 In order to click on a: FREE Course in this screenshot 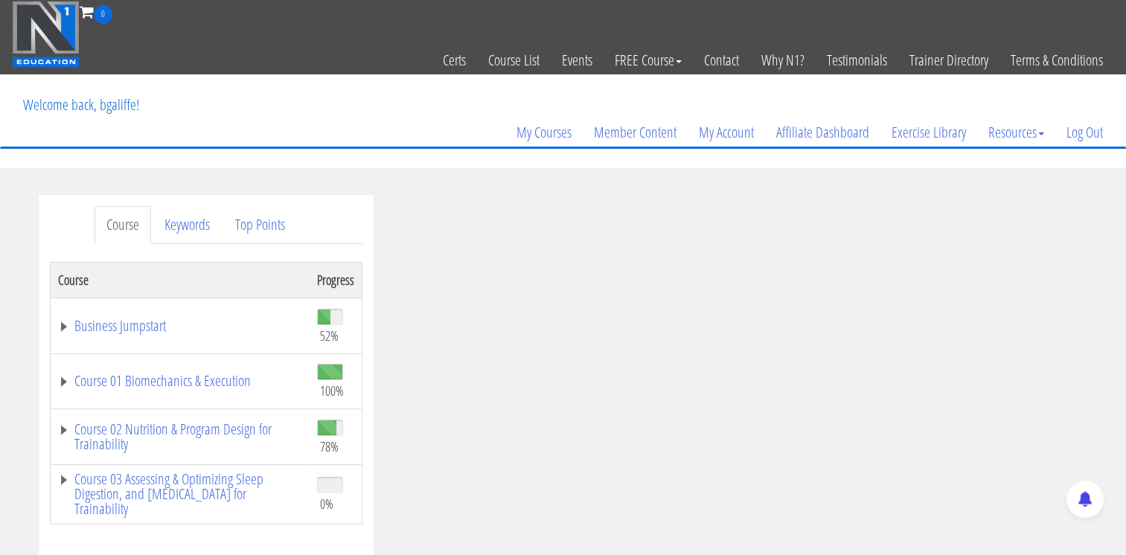, I will do `click(648, 60)`.